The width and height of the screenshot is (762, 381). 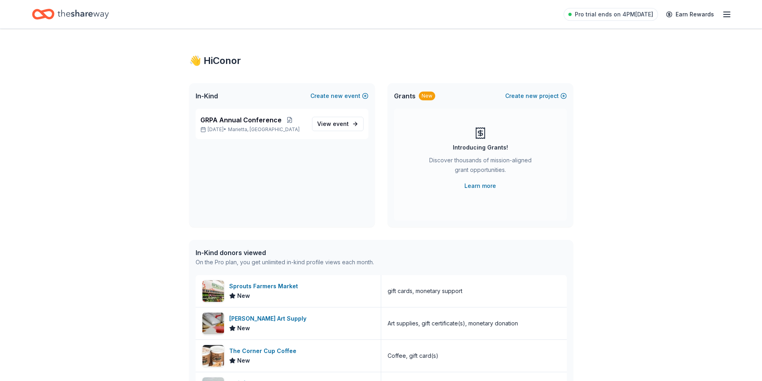 What do you see at coordinates (285, 253) in the screenshot?
I see `div: In-Kind donors viewed` at bounding box center [285, 253].